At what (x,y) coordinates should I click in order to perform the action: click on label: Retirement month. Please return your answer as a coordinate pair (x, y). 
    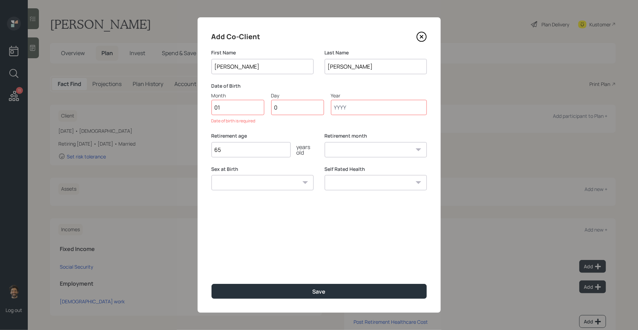
    Looking at the image, I should click on (375, 136).